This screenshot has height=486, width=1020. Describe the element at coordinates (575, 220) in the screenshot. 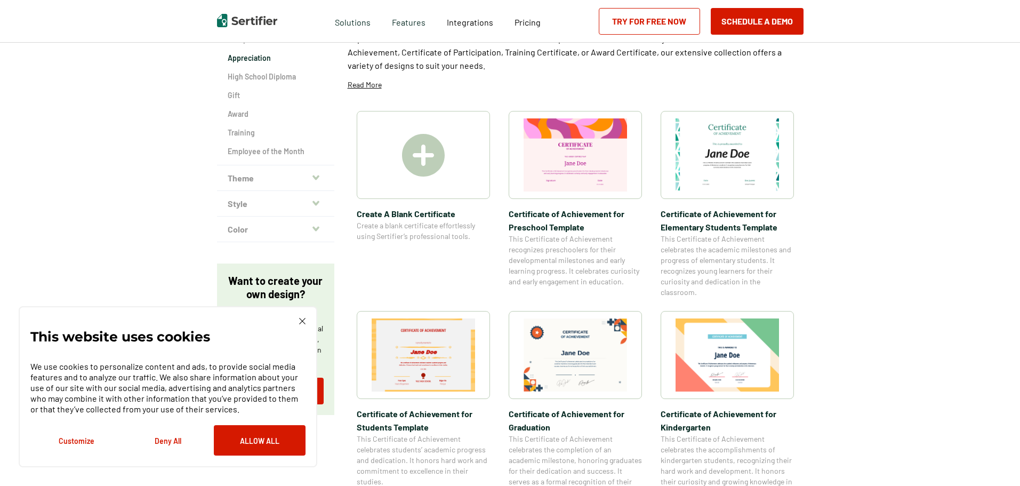

I see `span: Certificate of Achievement for Preschool Template` at that location.